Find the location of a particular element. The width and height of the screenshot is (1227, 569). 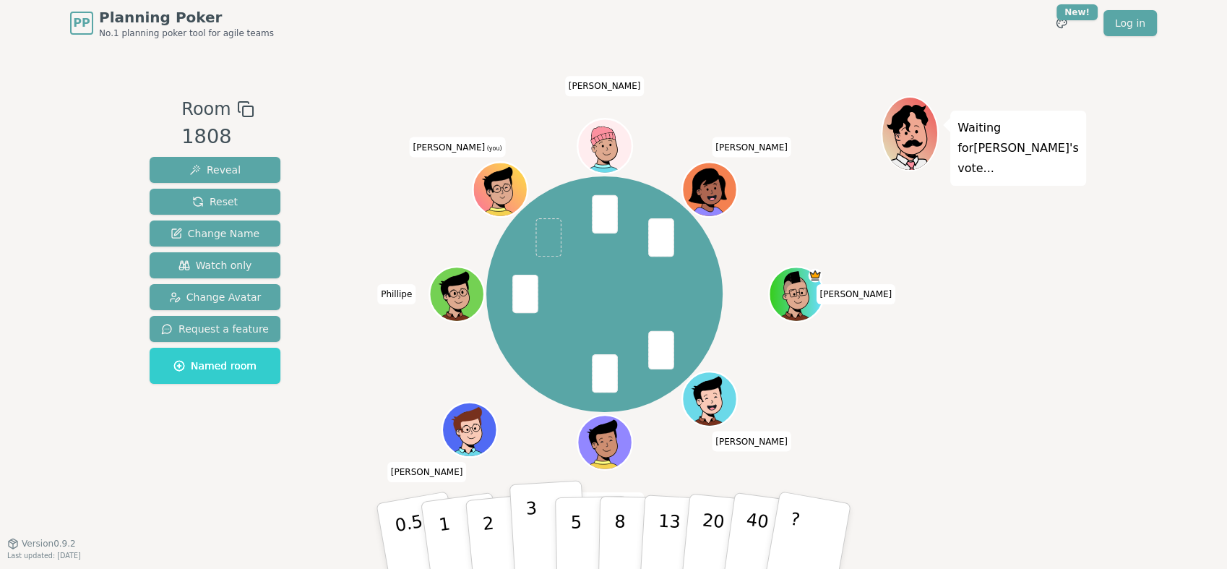

span: Watch only is located at coordinates (215, 265).